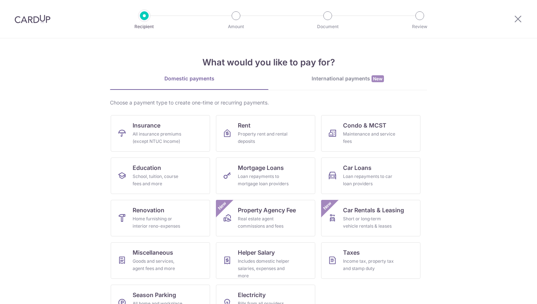 The height and width of the screenshot is (304, 537). What do you see at coordinates (153, 253) in the screenshot?
I see `span: Miscellaneous` at bounding box center [153, 253].